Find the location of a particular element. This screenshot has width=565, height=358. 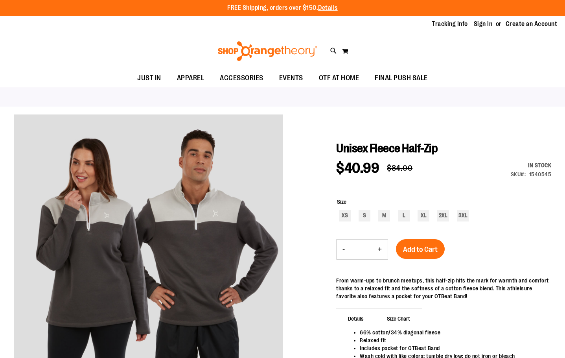

div: 3XL is located at coordinates (463, 216).